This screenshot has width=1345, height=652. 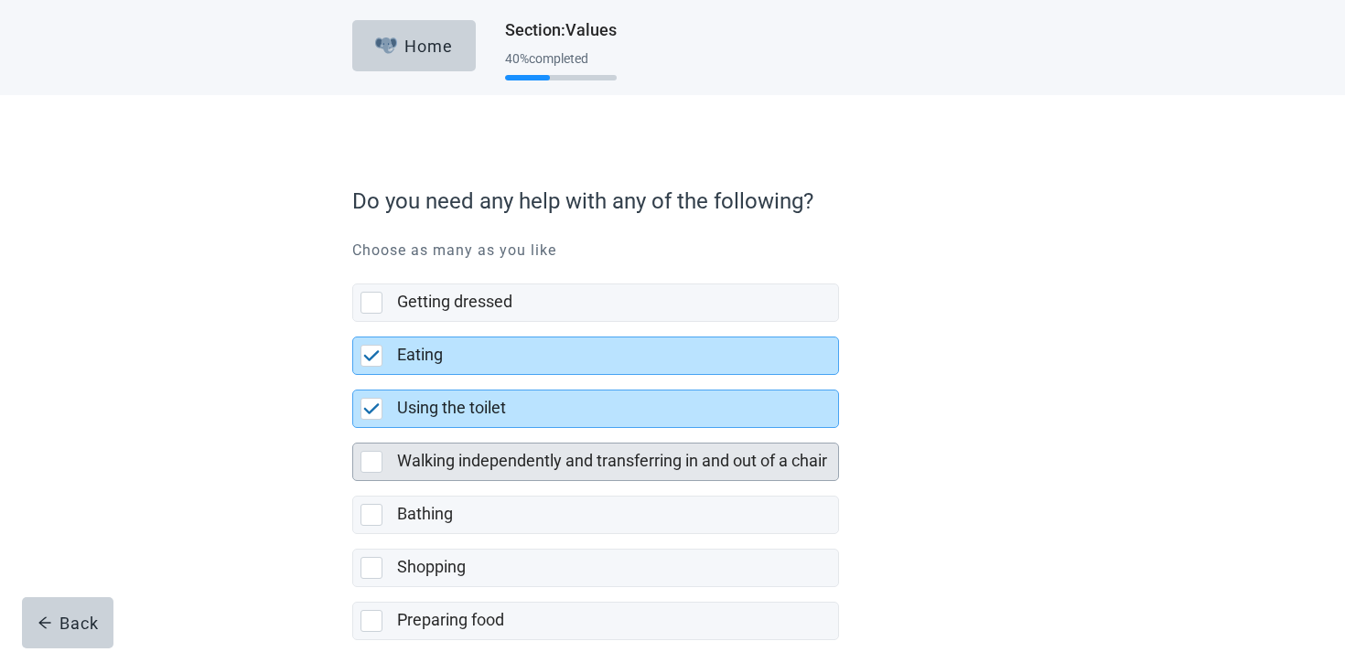 I want to click on label: Getting dressed, so click(x=455, y=301).